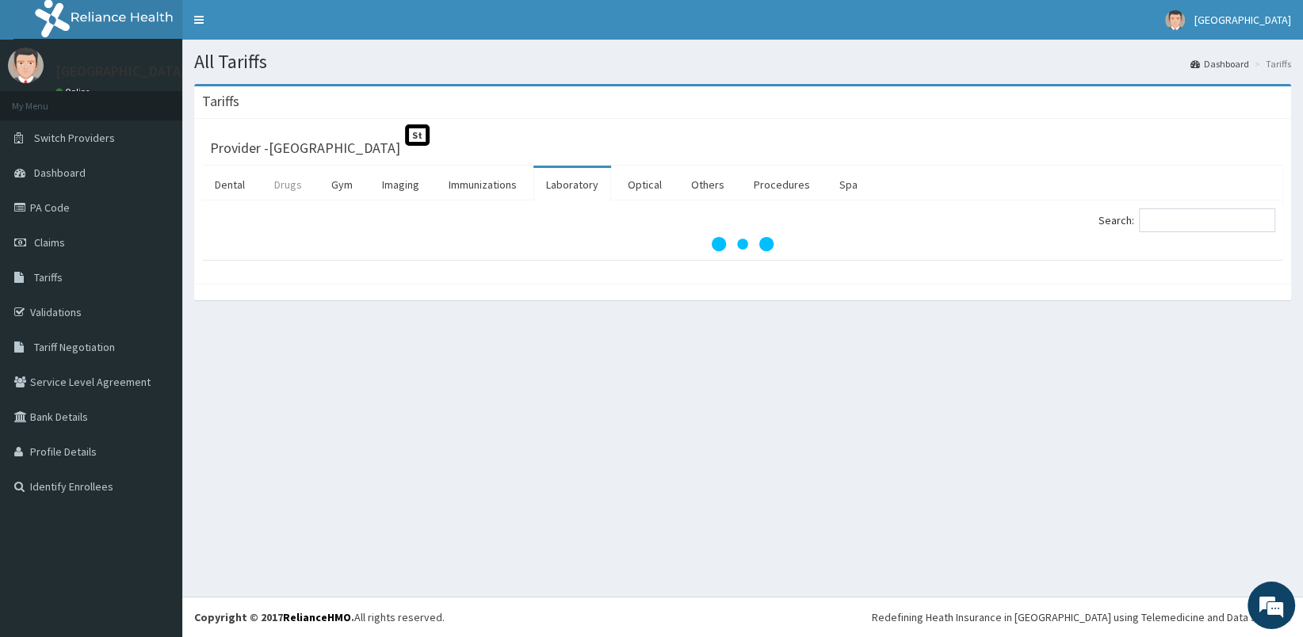 The width and height of the screenshot is (1303, 637). I want to click on h3: Tariffs, so click(220, 101).